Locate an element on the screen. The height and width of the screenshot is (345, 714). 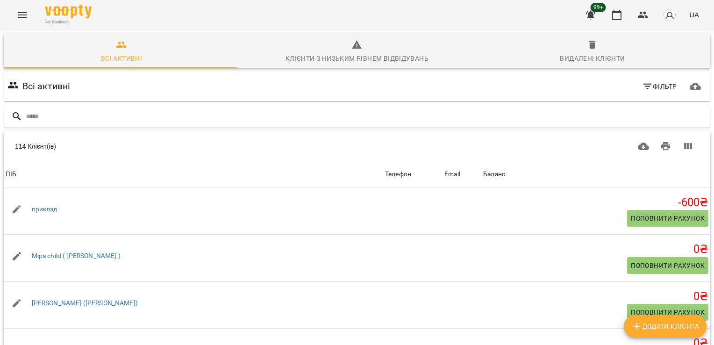
div: Клієнти з низьким рівнем відвідувань is located at coordinates (357, 58).